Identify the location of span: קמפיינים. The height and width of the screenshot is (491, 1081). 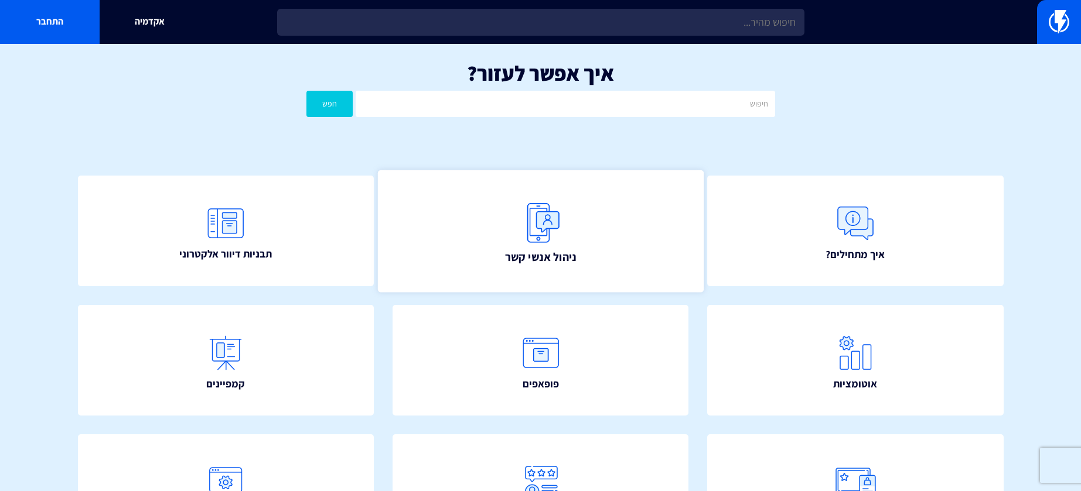
(225, 384).